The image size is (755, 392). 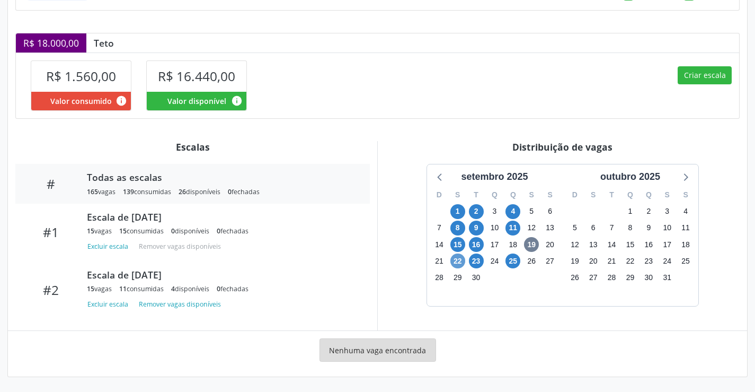 I want to click on span: quarta-feira, 15 de outubro de 2025, so click(x=630, y=244).